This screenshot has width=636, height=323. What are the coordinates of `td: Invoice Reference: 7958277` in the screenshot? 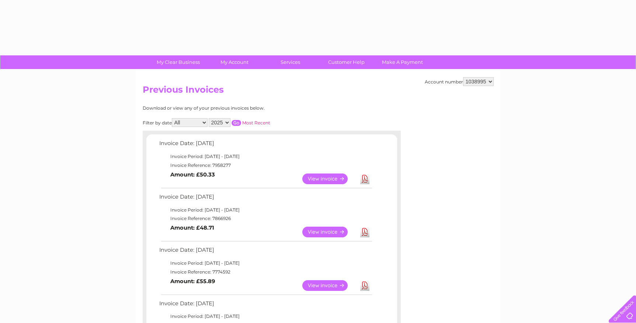 It's located at (265, 165).